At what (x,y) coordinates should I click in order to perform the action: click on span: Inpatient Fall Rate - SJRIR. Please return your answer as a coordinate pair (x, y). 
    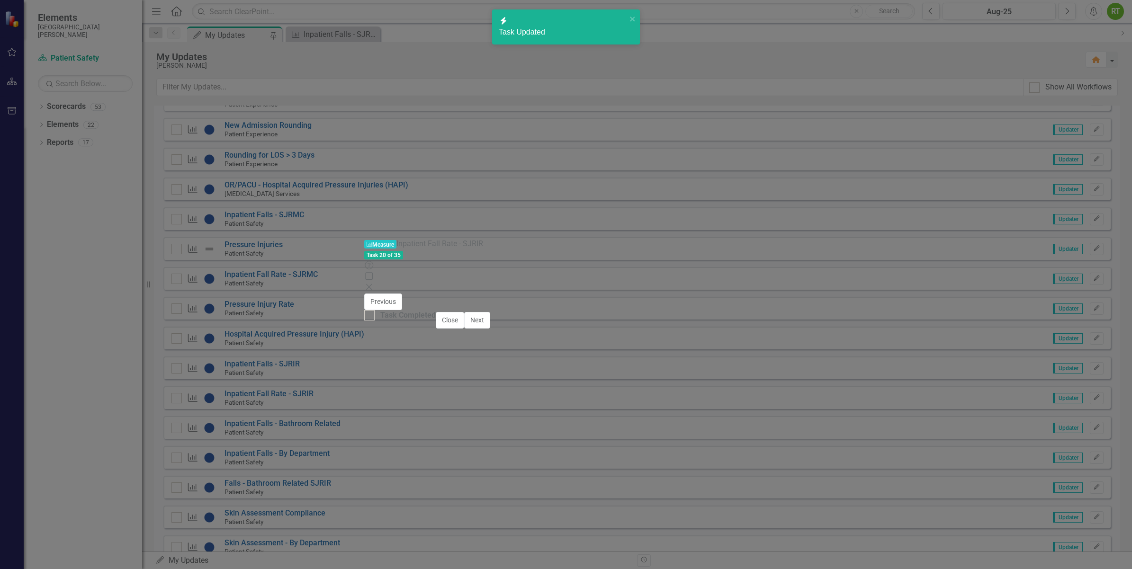
    Looking at the image, I should click on (440, 243).